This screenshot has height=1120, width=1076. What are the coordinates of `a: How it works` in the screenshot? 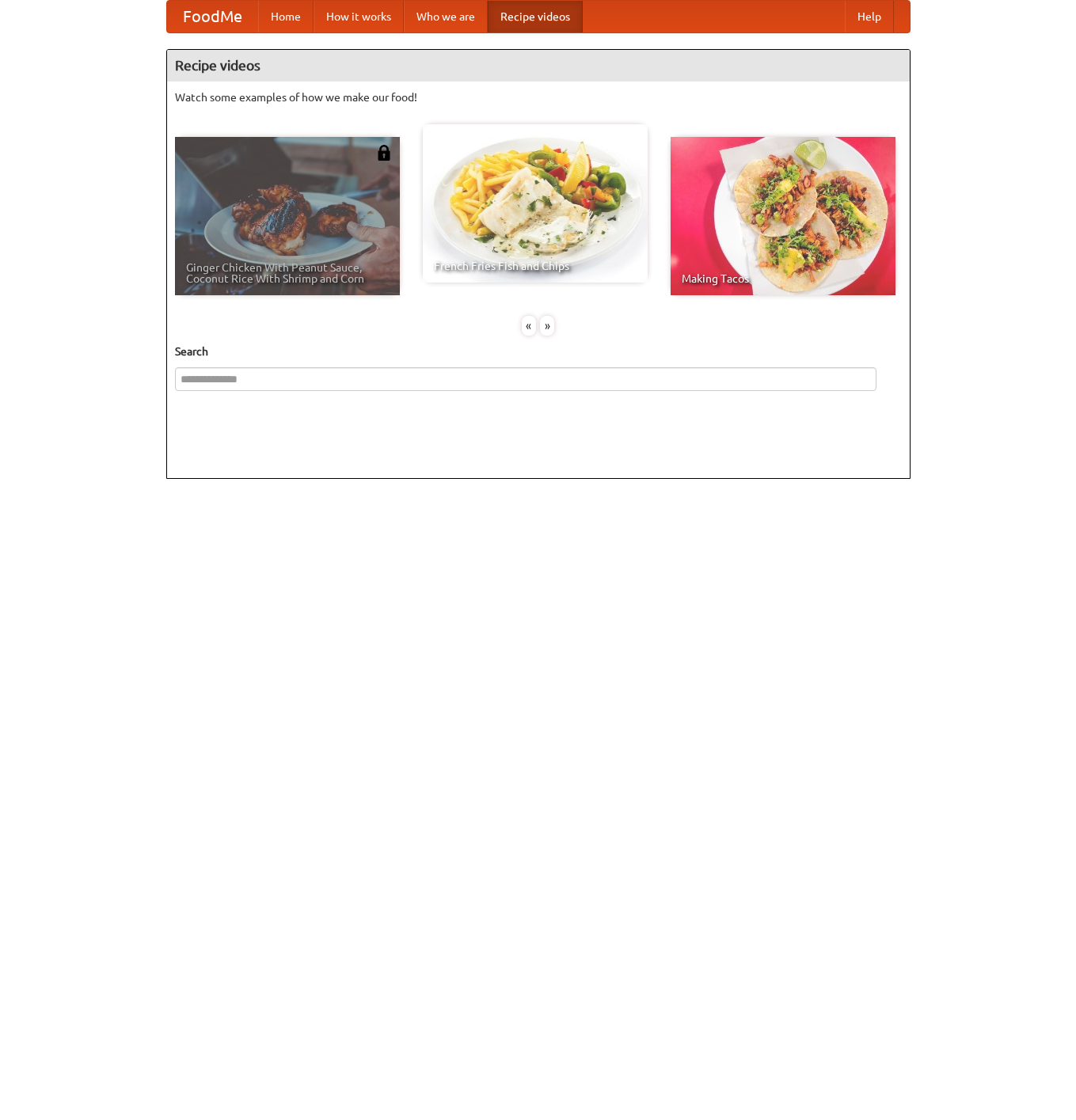 It's located at (359, 17).